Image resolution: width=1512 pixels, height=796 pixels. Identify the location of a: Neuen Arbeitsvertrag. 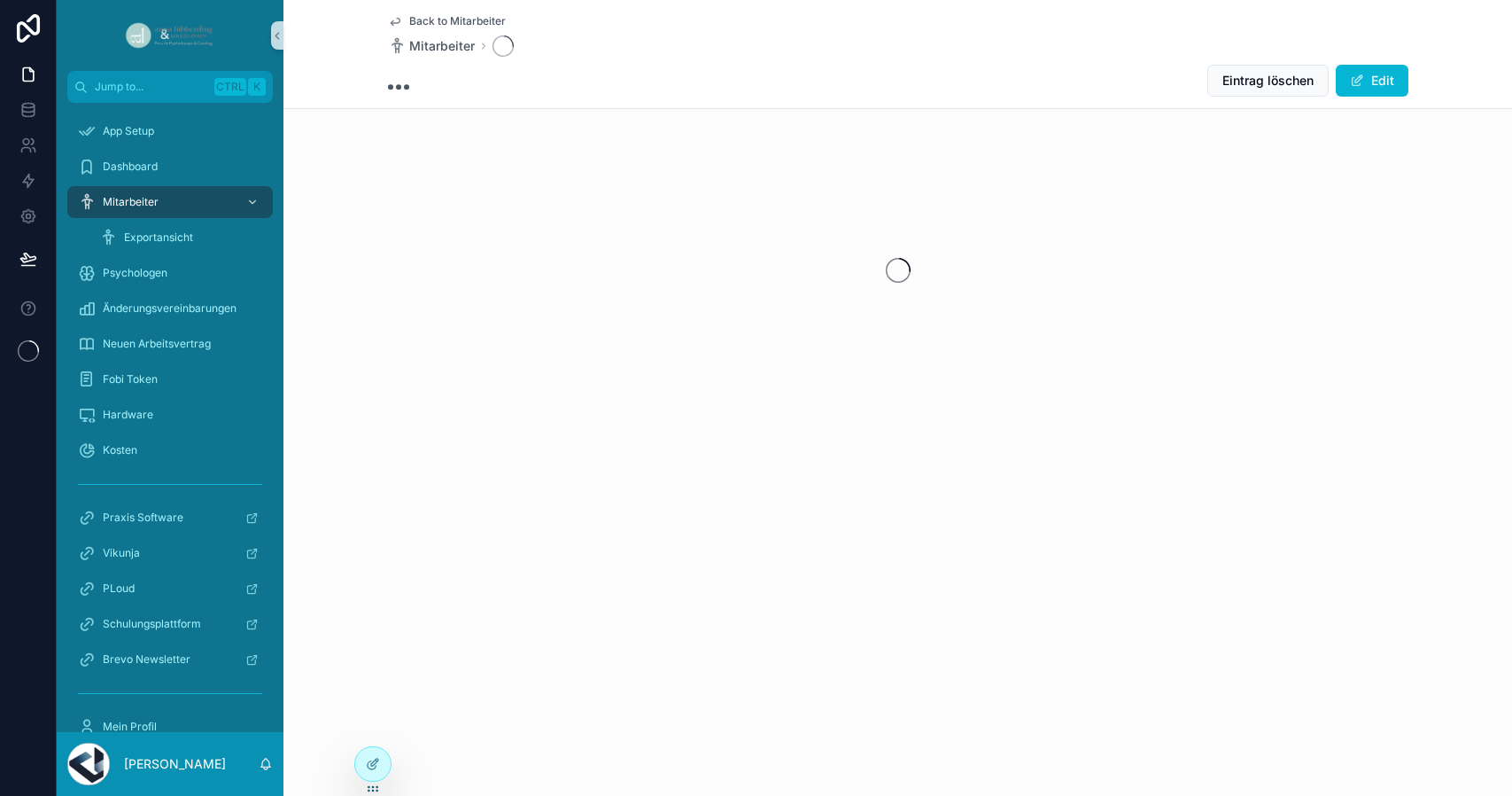
(170, 344).